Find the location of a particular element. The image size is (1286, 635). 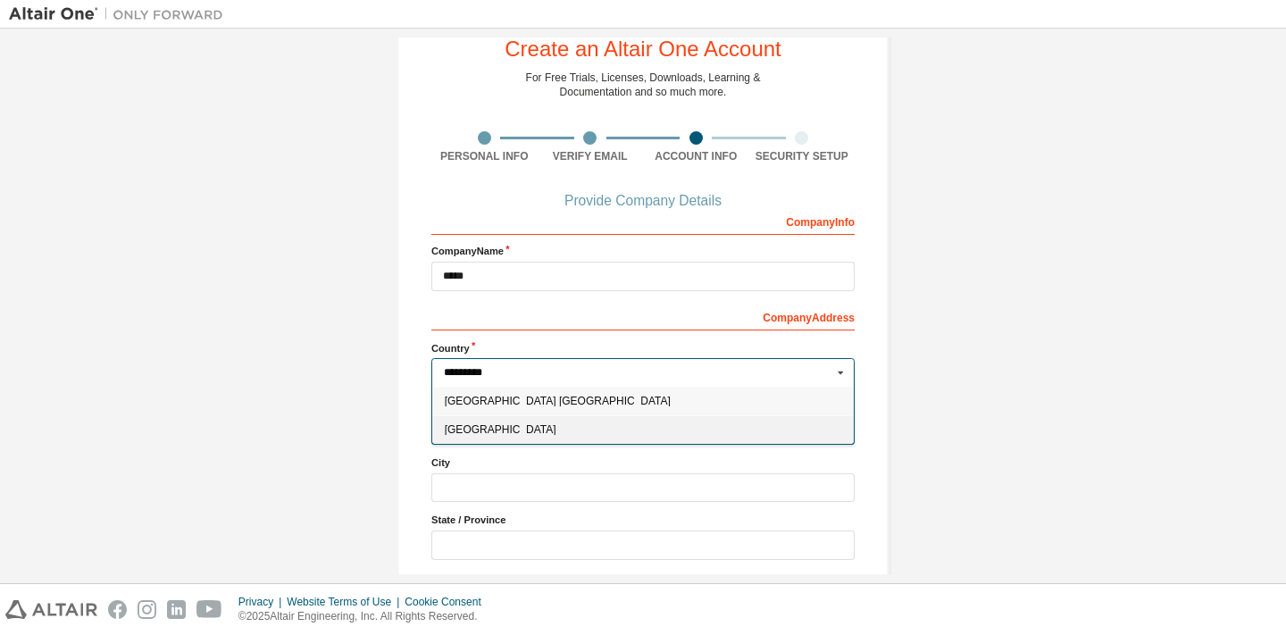

img: Altair One is located at coordinates (121, 14).